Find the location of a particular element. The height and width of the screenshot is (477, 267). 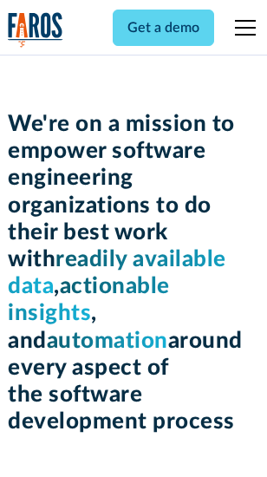

h1: We're on a mission to empower software engineering organizations to do their best work with , , a... is located at coordinates (134, 273).